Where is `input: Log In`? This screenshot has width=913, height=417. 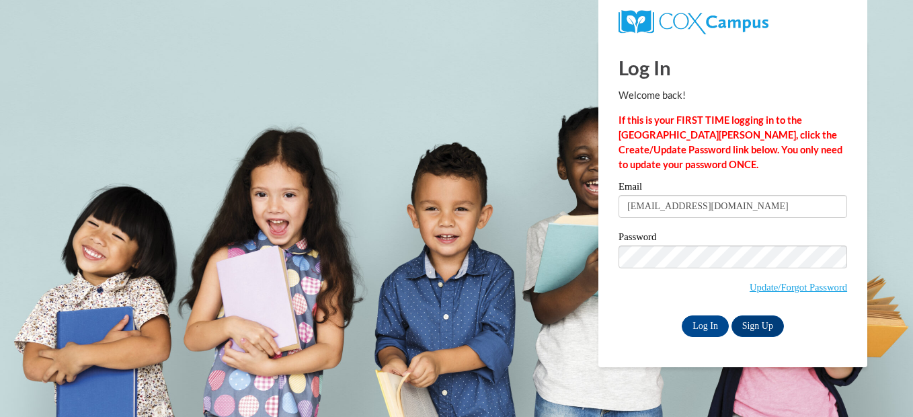 input: Log In is located at coordinates (705, 326).